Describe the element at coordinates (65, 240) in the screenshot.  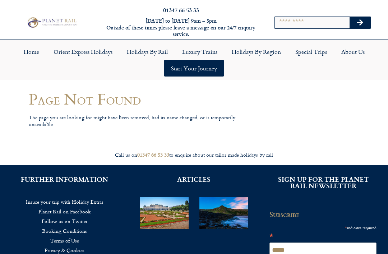
I see `a: Terms of Use` at that location.